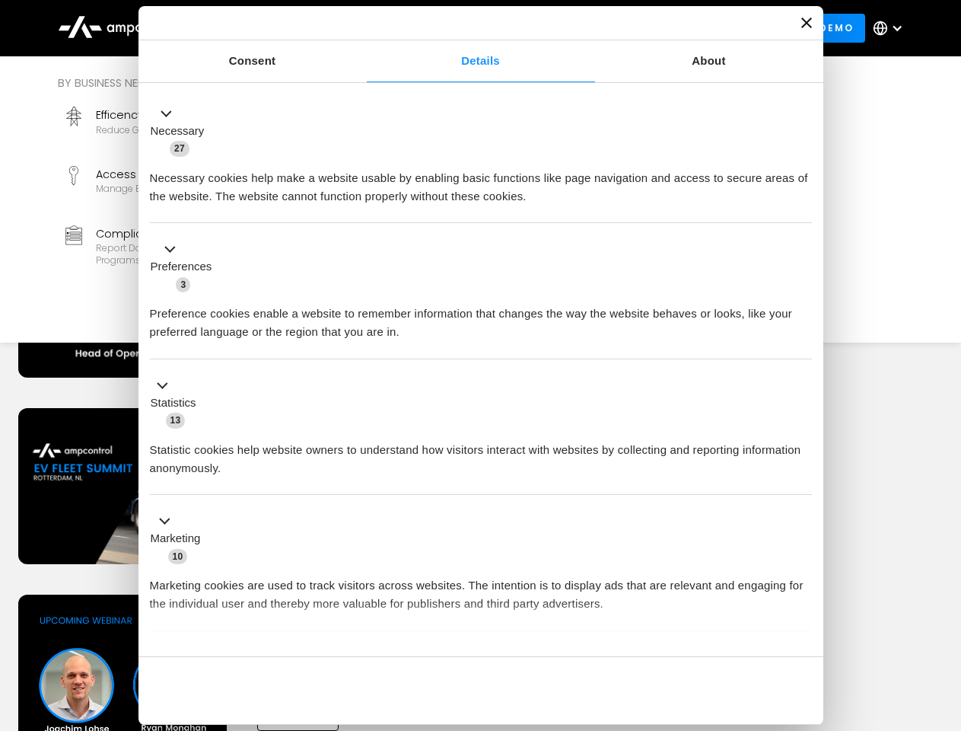  Describe the element at coordinates (187, 189) in the screenshot. I see `div: Manage EV charger security and access` at that location.